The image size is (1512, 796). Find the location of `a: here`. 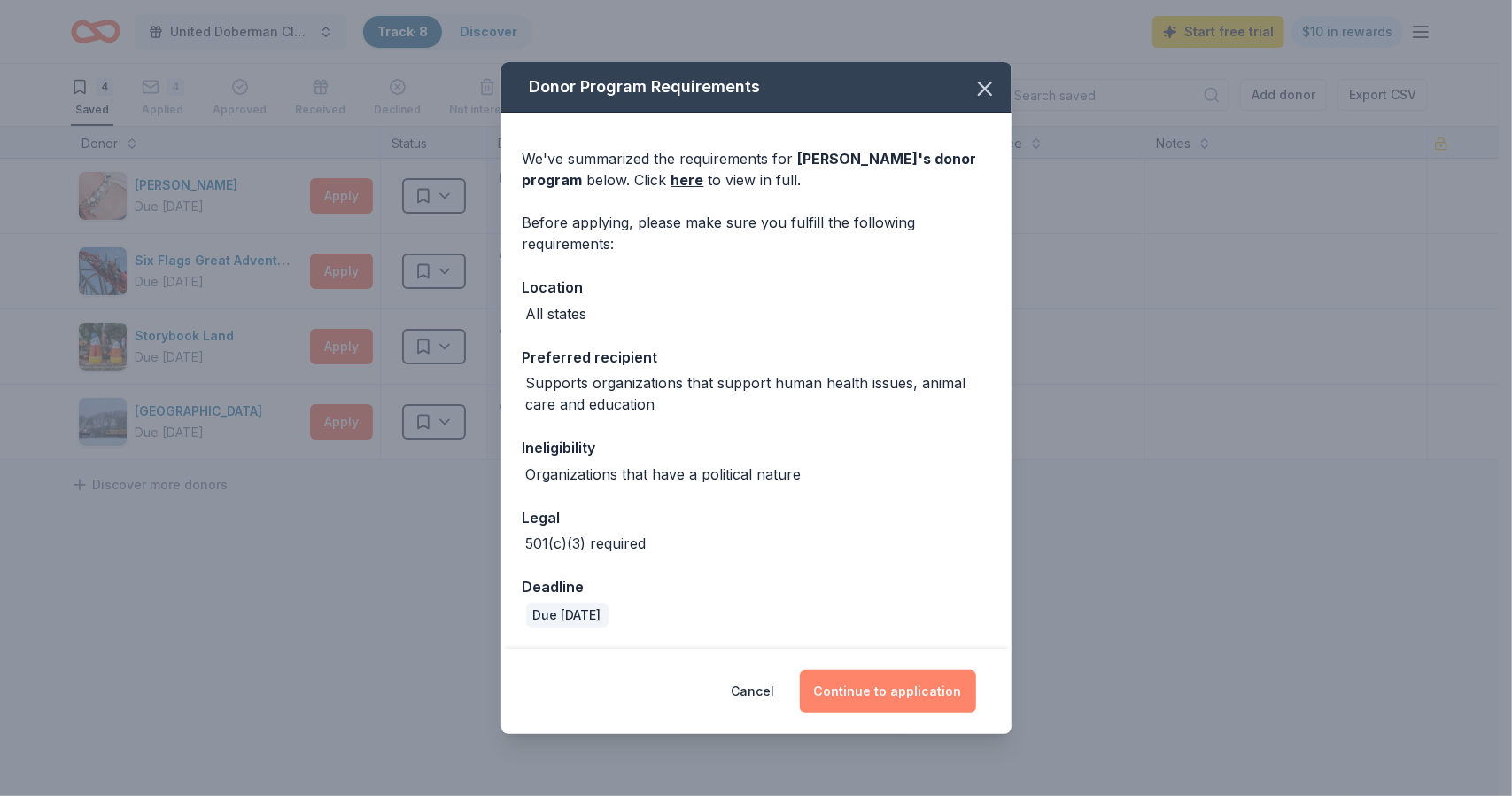

a: here is located at coordinates (688, 180).